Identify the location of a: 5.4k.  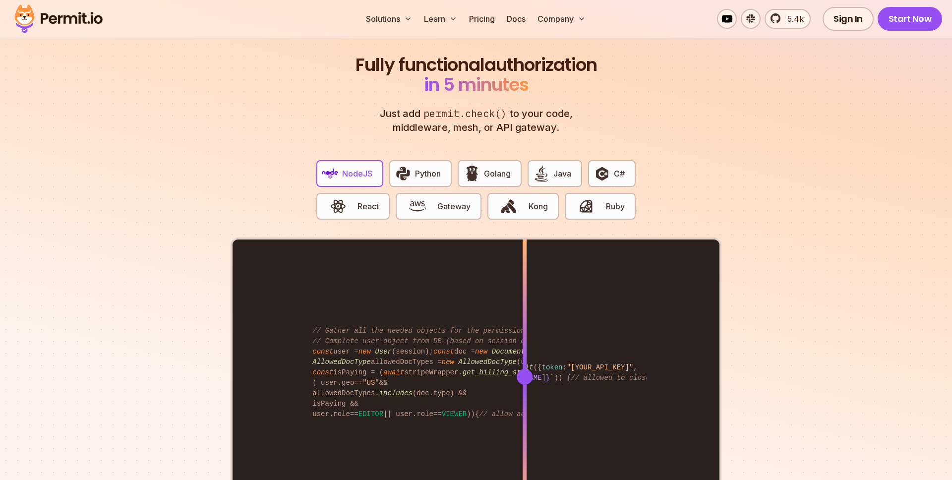
(787, 19).